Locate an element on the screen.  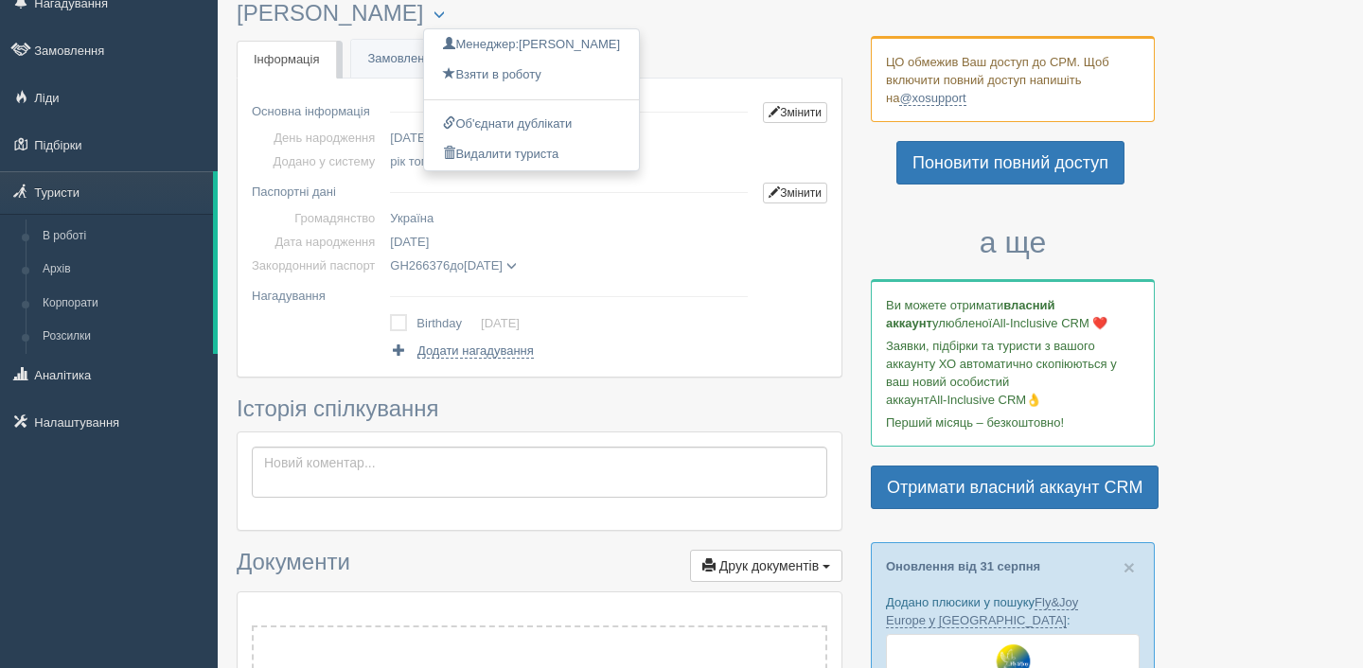
a: Поновити повний доступ is located at coordinates (1010, 163).